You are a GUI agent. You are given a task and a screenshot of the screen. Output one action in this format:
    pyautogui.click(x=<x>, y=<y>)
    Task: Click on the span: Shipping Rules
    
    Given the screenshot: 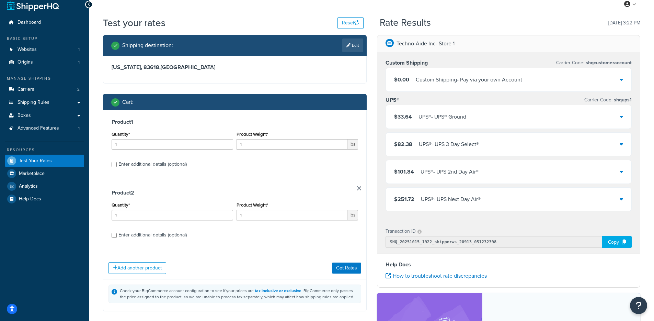 What is the action you would take?
    pyautogui.click(x=33, y=102)
    